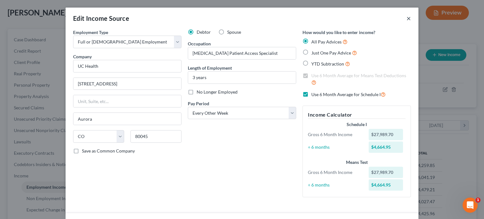 The image size is (484, 219). Describe the element at coordinates (242, 78) in the screenshot. I see `input: ex: 2 years` at that location.